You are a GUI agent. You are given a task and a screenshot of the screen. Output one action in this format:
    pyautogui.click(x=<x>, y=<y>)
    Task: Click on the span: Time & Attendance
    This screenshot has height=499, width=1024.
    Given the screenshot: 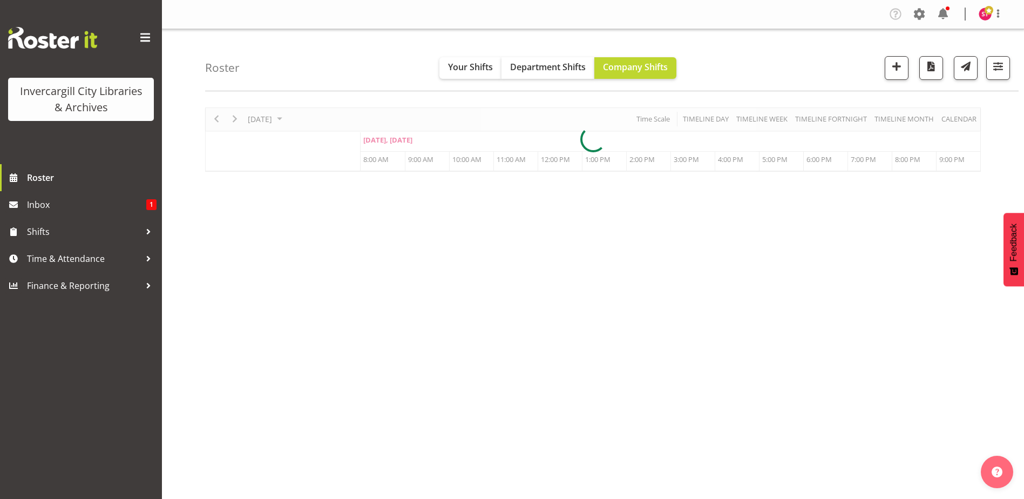 What is the action you would take?
    pyautogui.click(x=84, y=259)
    